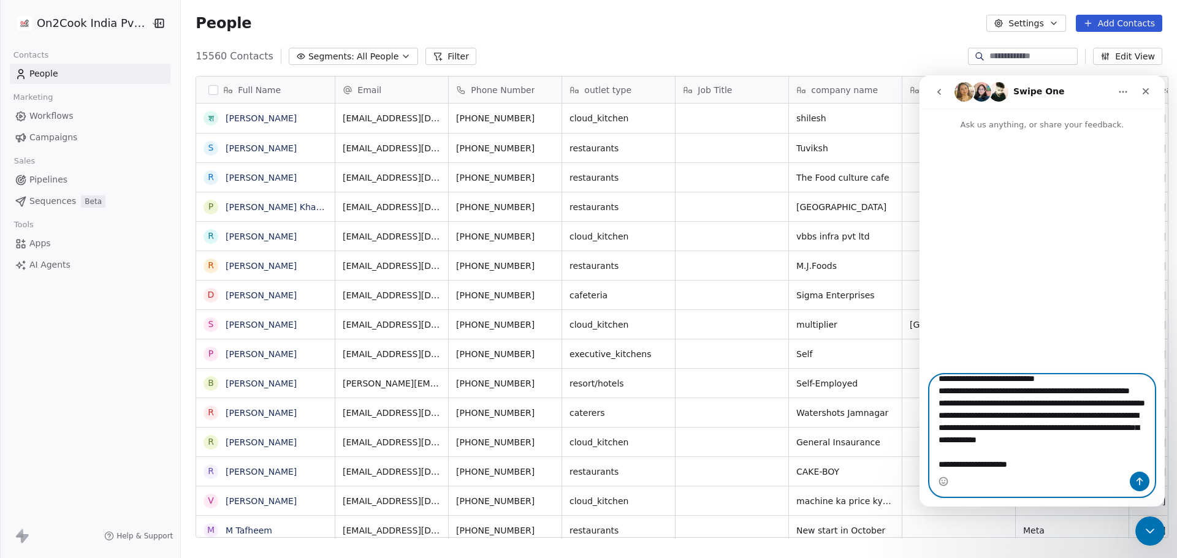  Describe the element at coordinates (211, 530) in the screenshot. I see `div: M` at that location.